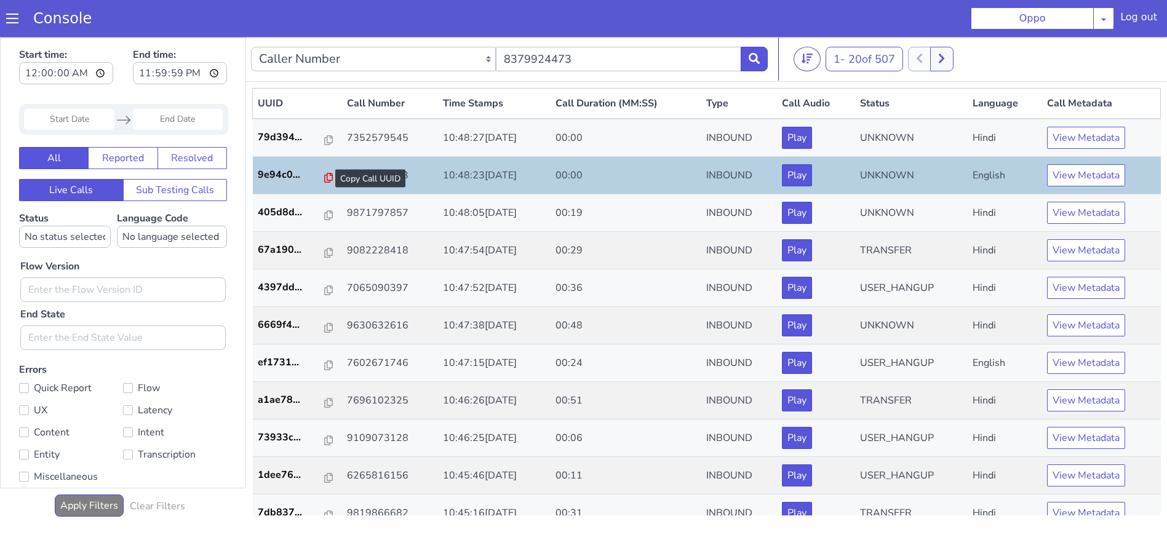 The width and height of the screenshot is (1167, 540). What do you see at coordinates (175, 351) in the screenshot?
I see `label: Flow` at bounding box center [175, 351].